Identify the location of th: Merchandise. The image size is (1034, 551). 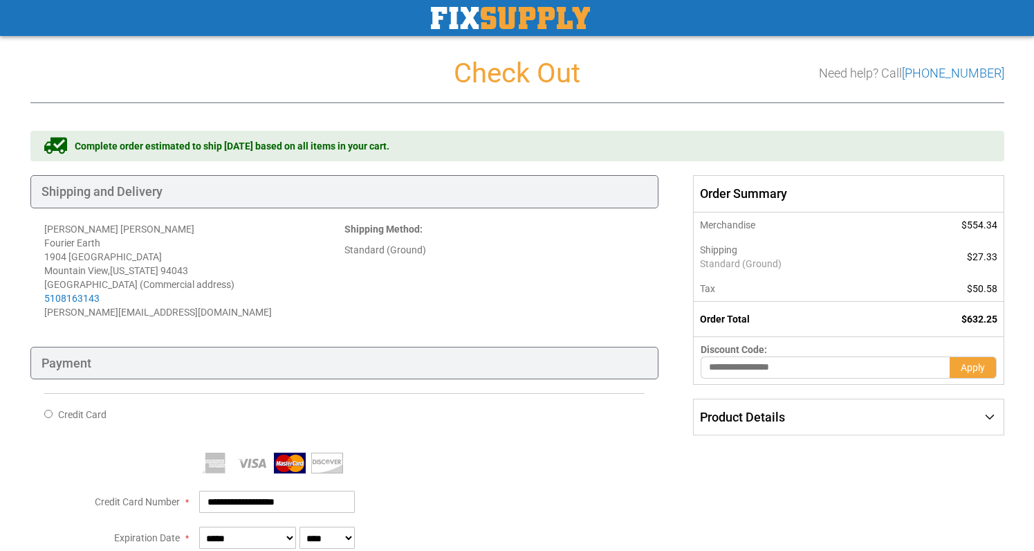
(796, 225).